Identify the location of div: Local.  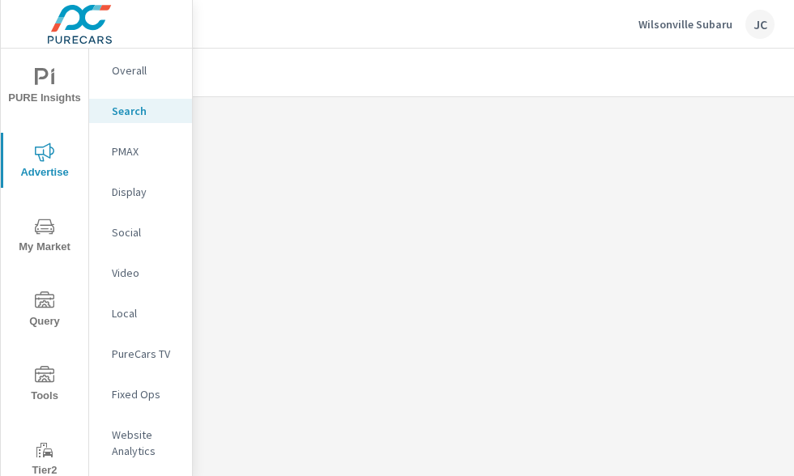
(140, 313).